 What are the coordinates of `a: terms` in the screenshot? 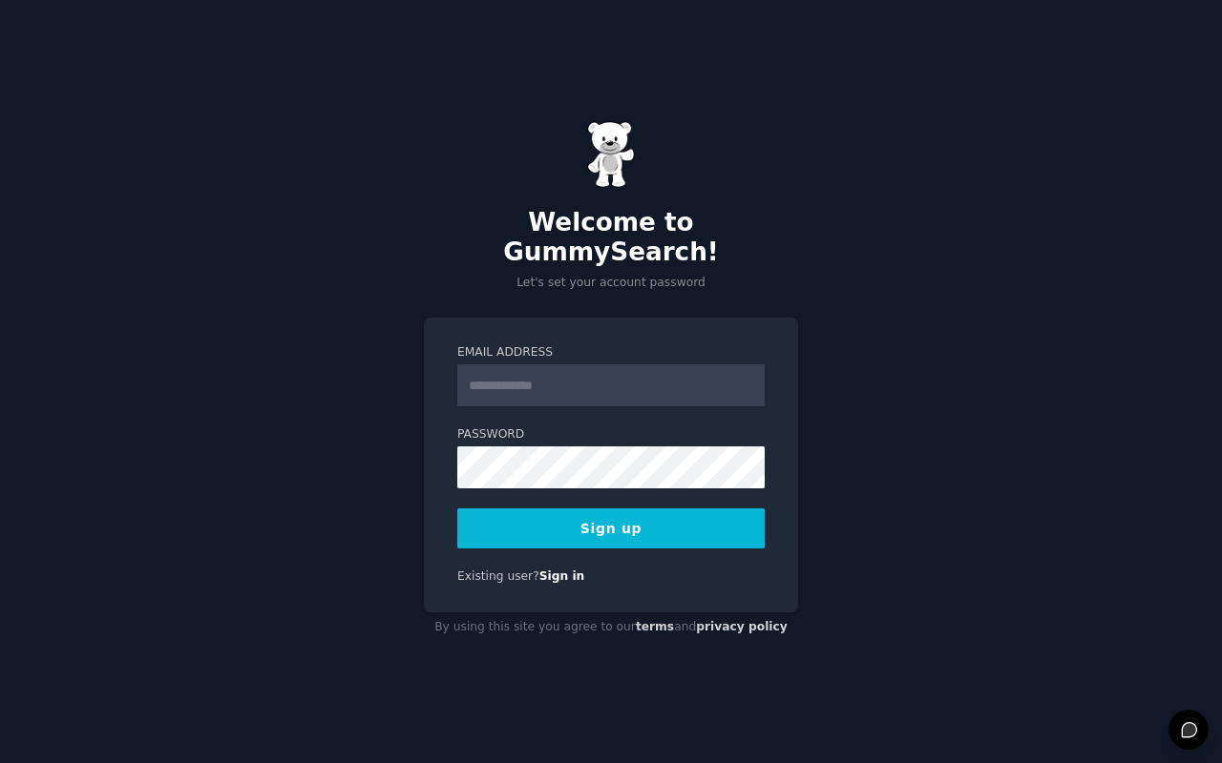 It's located at (655, 627).